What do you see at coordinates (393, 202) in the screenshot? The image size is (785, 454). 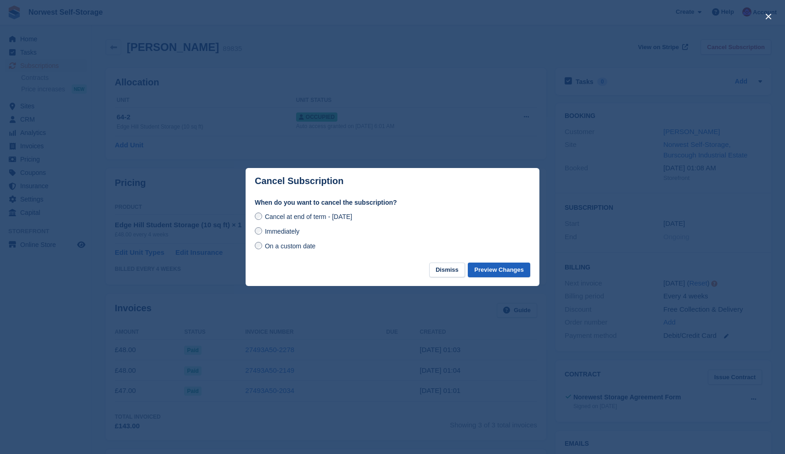 I see `label: When do you want to cancel the subscription?` at bounding box center [393, 202].